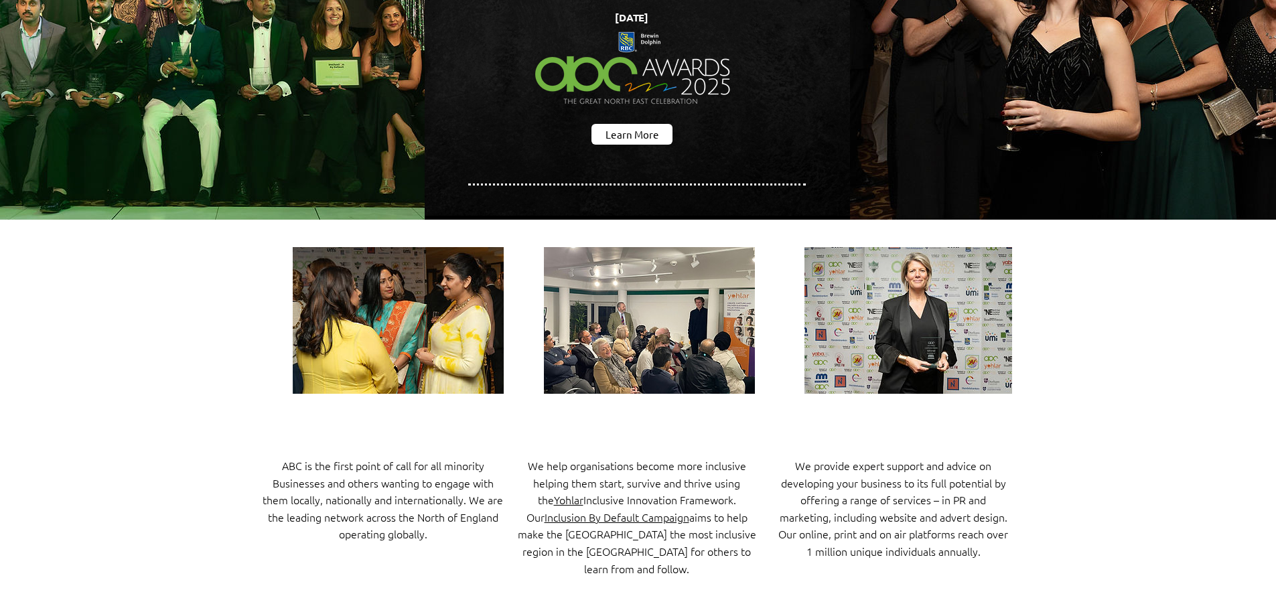 The image size is (1276, 600). Describe the element at coordinates (632, 134) in the screenshot. I see `span: Learn More` at that location.